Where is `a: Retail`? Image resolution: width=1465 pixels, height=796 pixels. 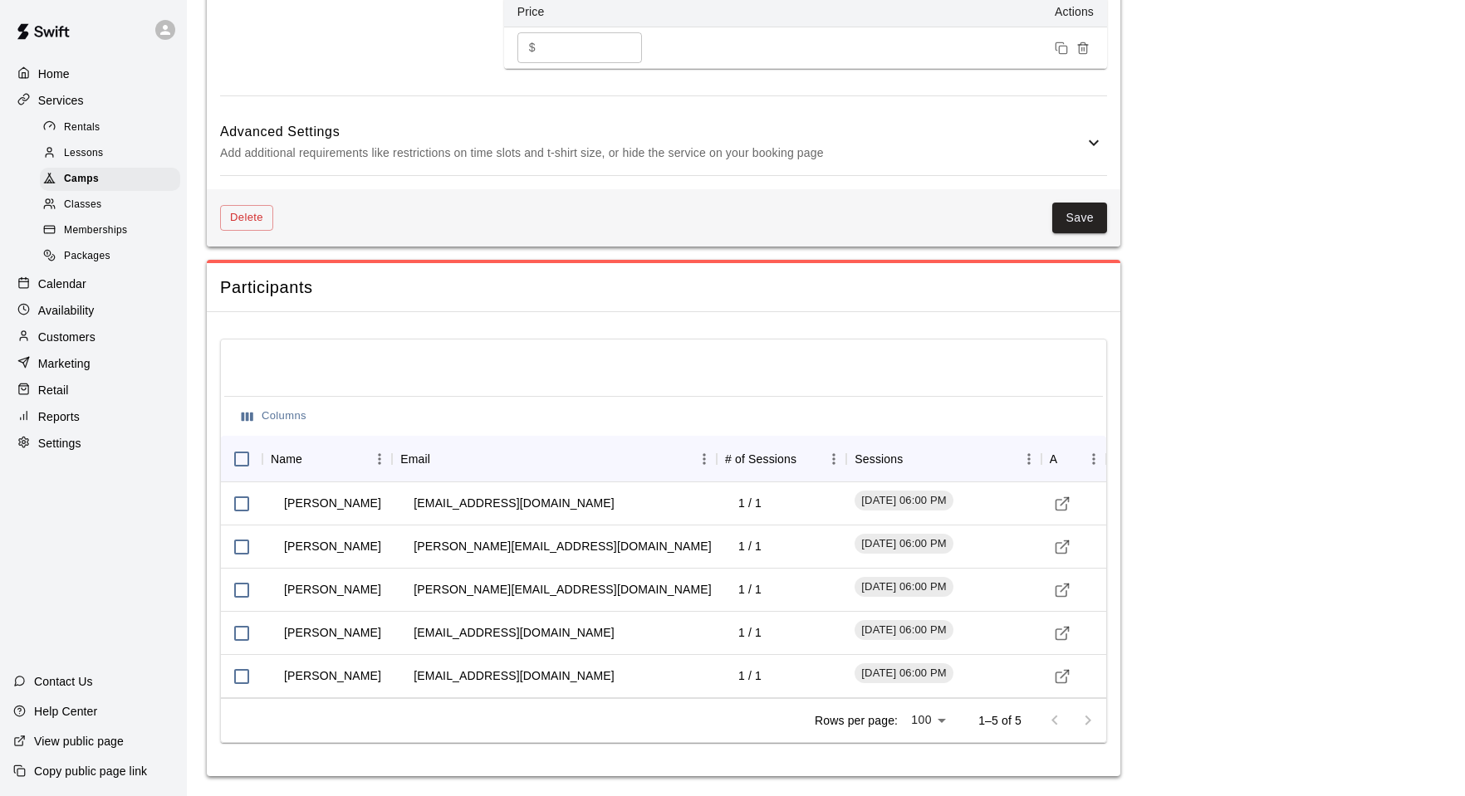
a: Retail is located at coordinates (93, 390).